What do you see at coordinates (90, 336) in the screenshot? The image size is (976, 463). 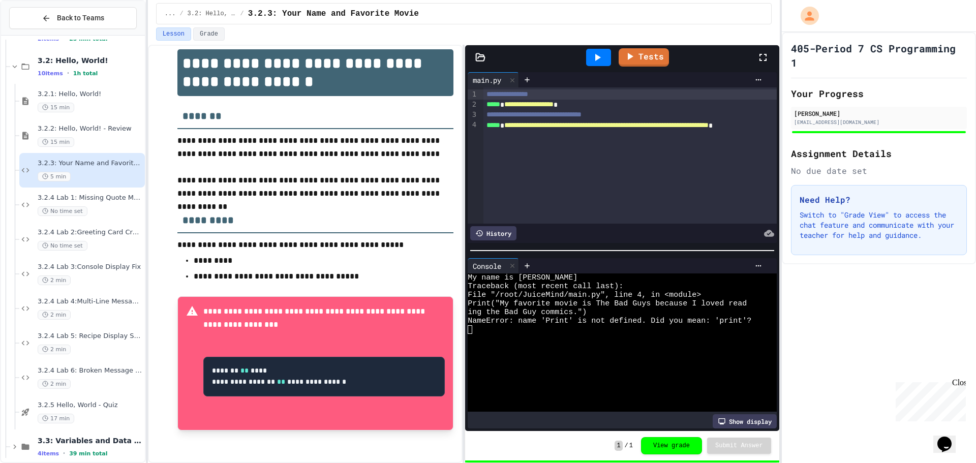 I see `span: 3.2.4 Lab 5: Recipe Display System` at bounding box center [90, 336].